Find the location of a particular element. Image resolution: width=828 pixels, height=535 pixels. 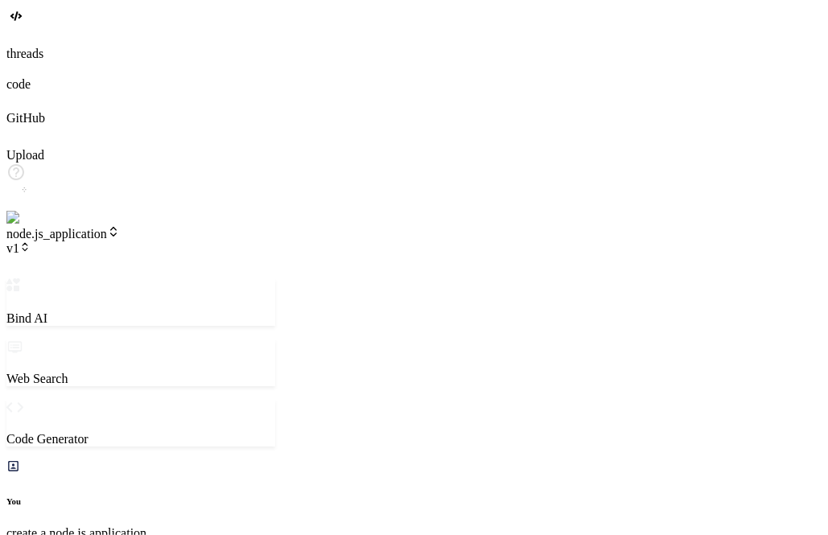

p: Bind AI is located at coordinates (141, 319).